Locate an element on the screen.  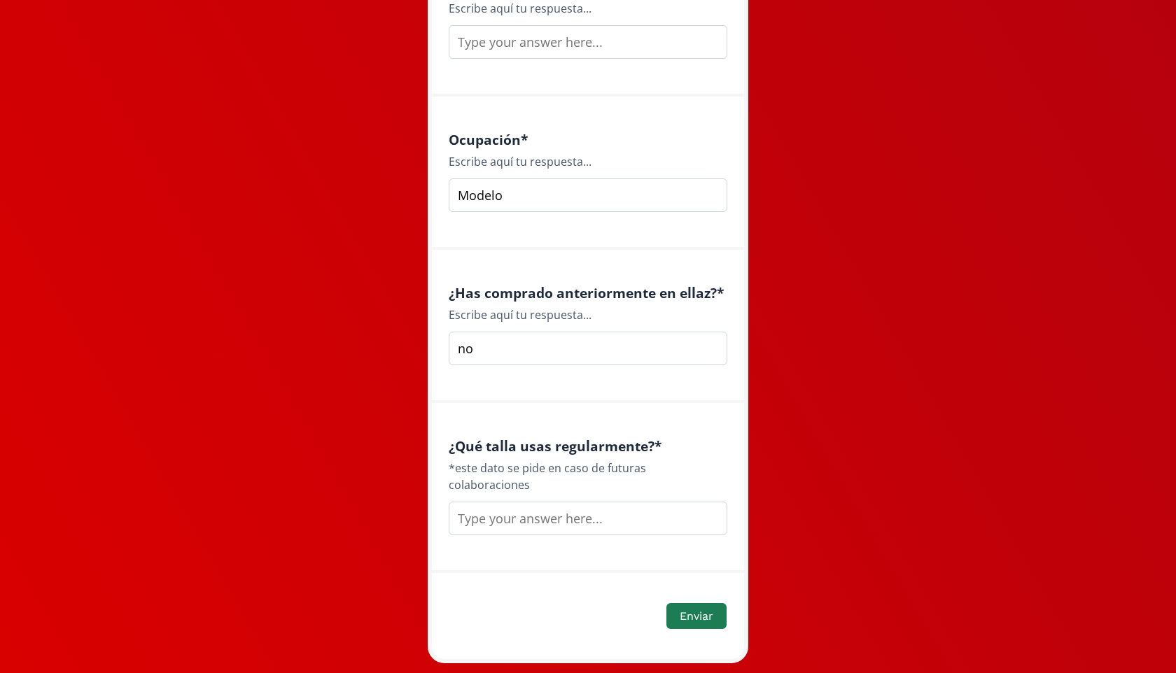
h4: ¿Qué talla usas regularmente? * is located at coordinates (588, 446).